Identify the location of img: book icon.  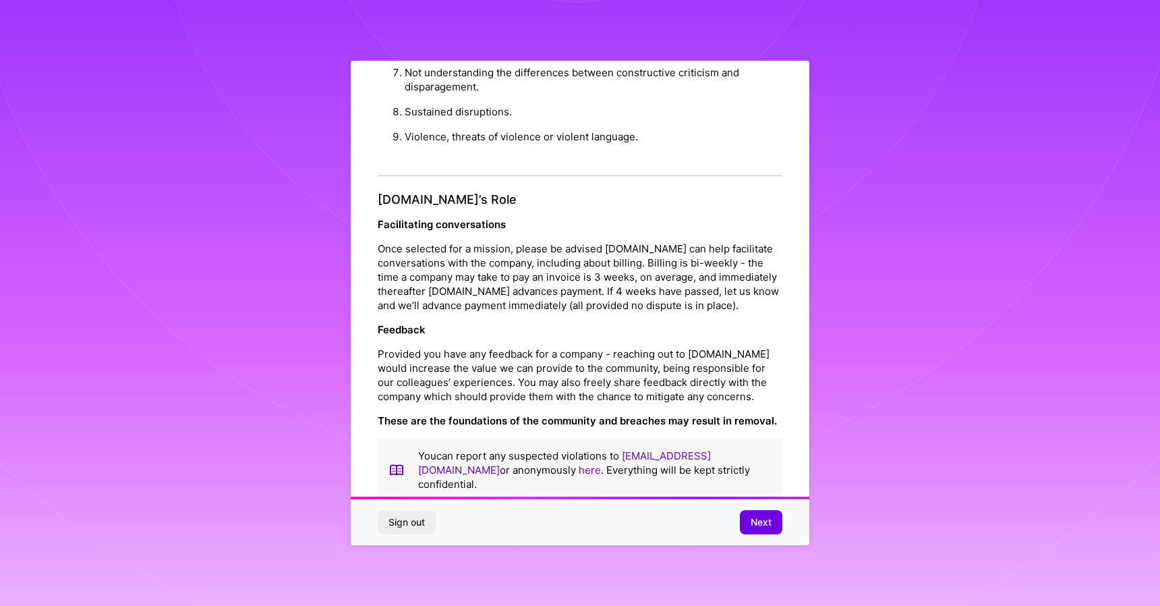
(397, 470).